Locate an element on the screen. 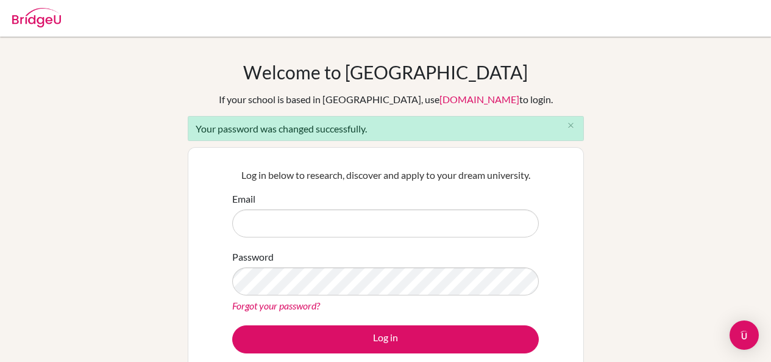 The height and width of the screenshot is (362, 771). a: Forgot your password? is located at coordinates (276, 305).